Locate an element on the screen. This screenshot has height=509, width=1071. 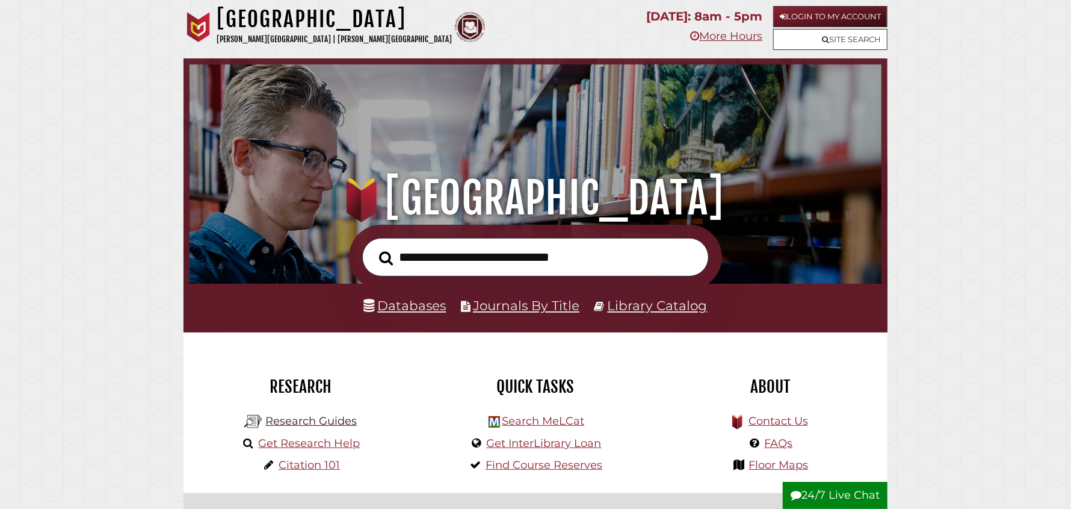
a: Search MeLCat is located at coordinates (543, 421).